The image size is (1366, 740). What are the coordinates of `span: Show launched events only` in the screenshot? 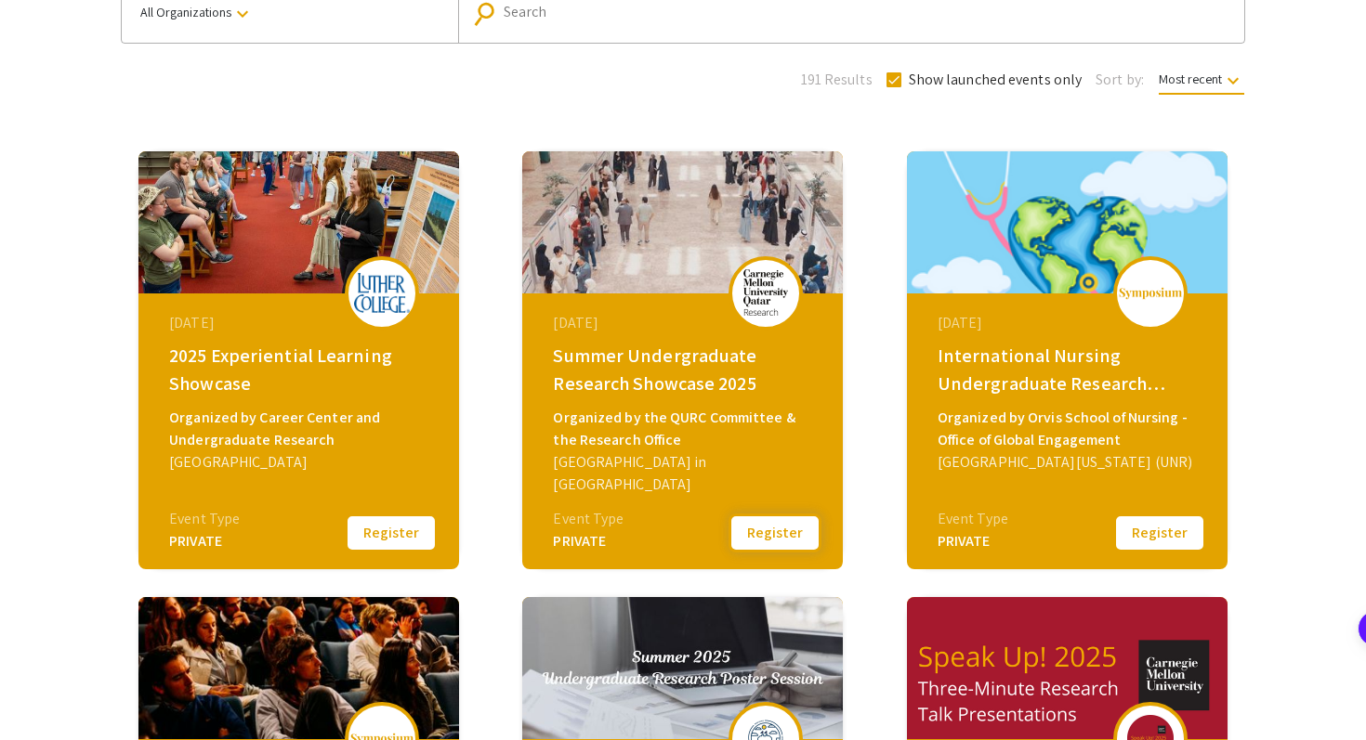 It's located at (995, 80).